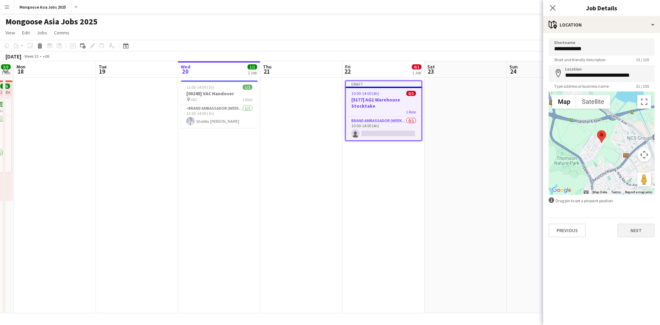 The width and height of the screenshot is (660, 325). What do you see at coordinates (384, 129) in the screenshot?
I see `app-card-role: Brand Ambassador (weekday)0/110:00-14:00 (4h)` at bounding box center [384, 129].